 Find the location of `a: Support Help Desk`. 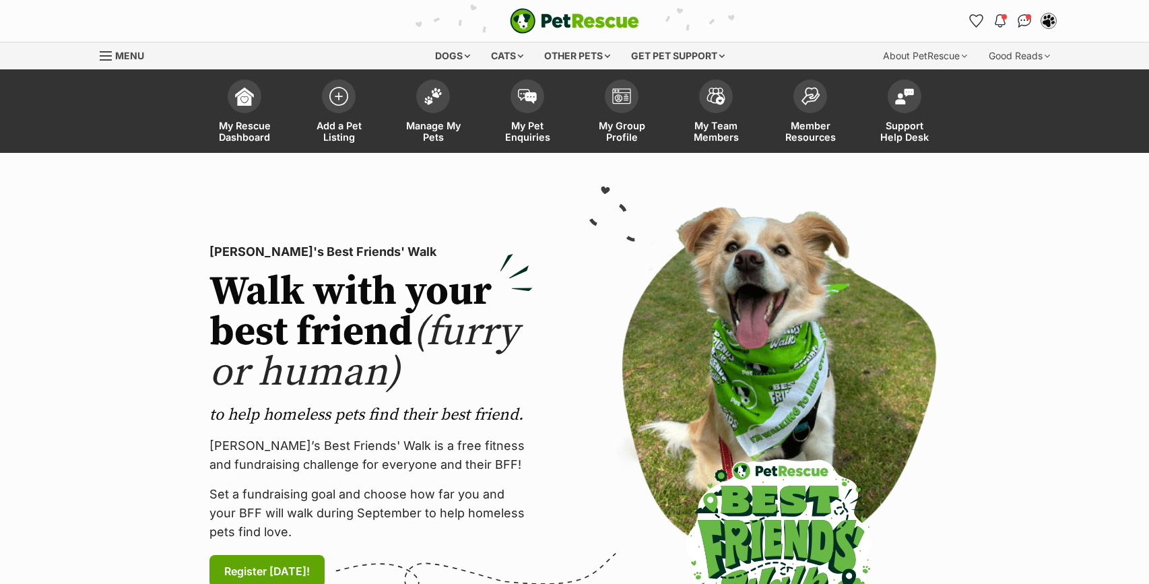

a: Support Help Desk is located at coordinates (905, 113).